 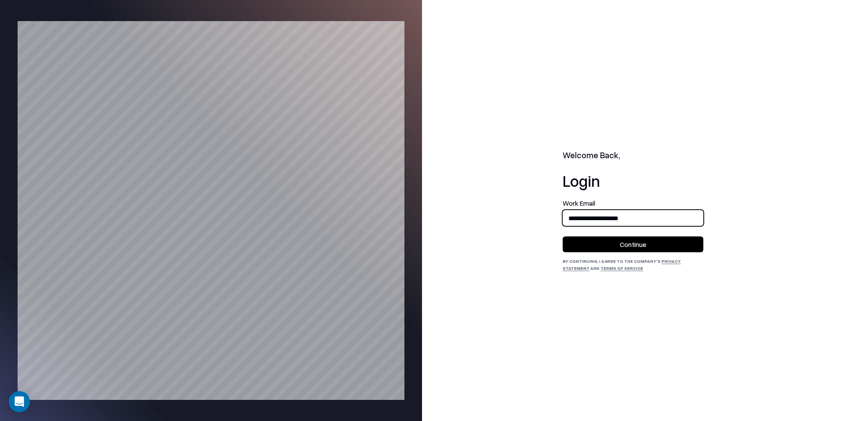 What do you see at coordinates (633, 156) in the screenshot?
I see `h2: Welcome Back,` at bounding box center [633, 156].